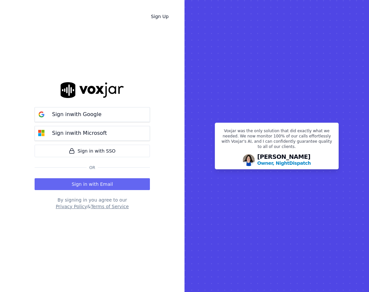  What do you see at coordinates (249, 160) in the screenshot?
I see `img: Avatar` at bounding box center [249, 160].